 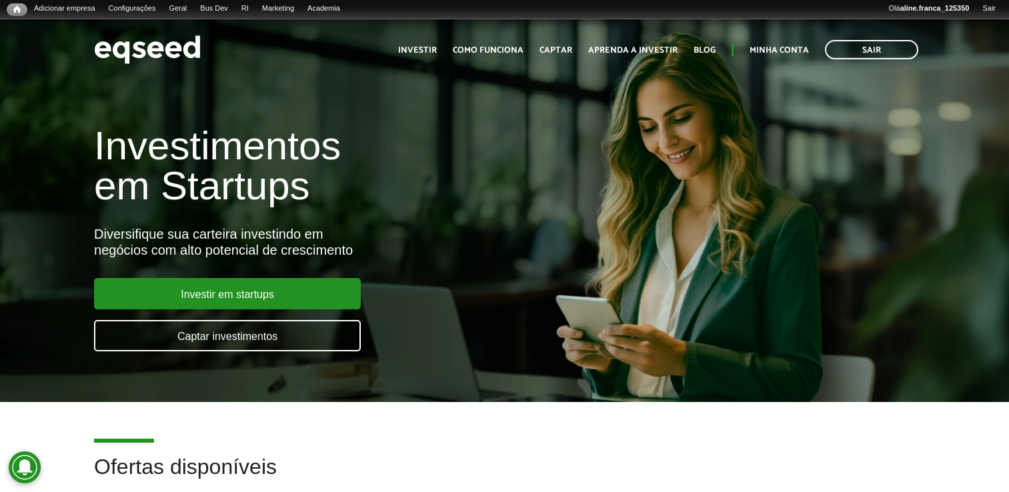 I want to click on a: Investir em startups, so click(x=227, y=293).